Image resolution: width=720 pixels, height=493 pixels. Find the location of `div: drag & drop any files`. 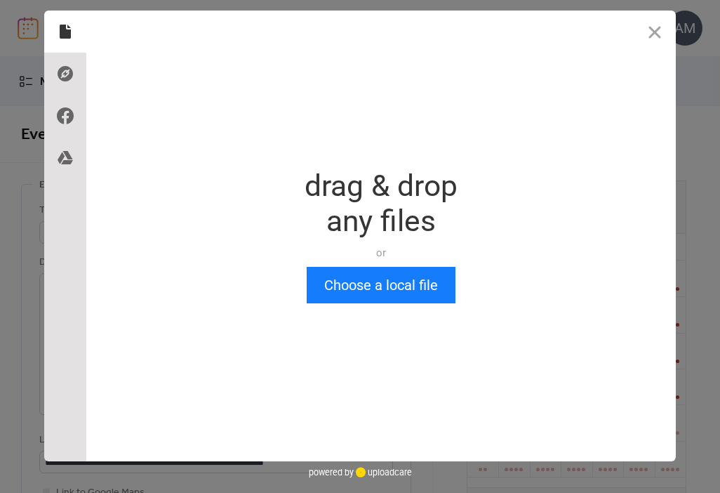

div: drag & drop any files is located at coordinates (381, 204).